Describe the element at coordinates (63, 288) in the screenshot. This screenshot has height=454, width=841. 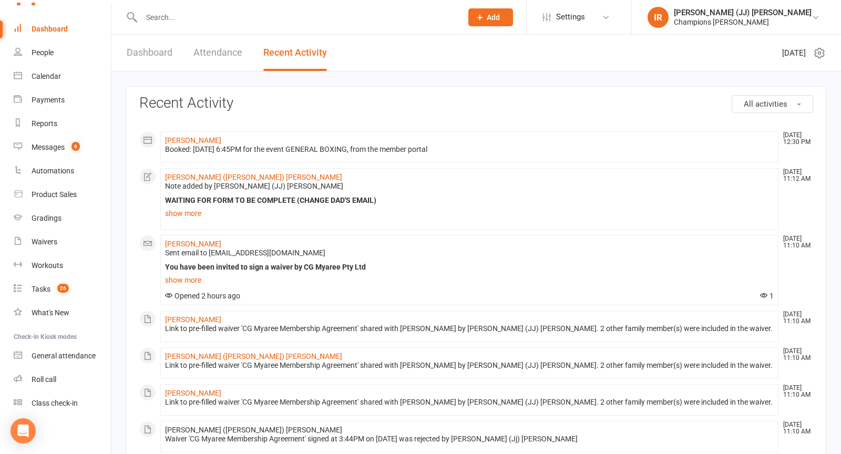
I see `span: 26` at that location.